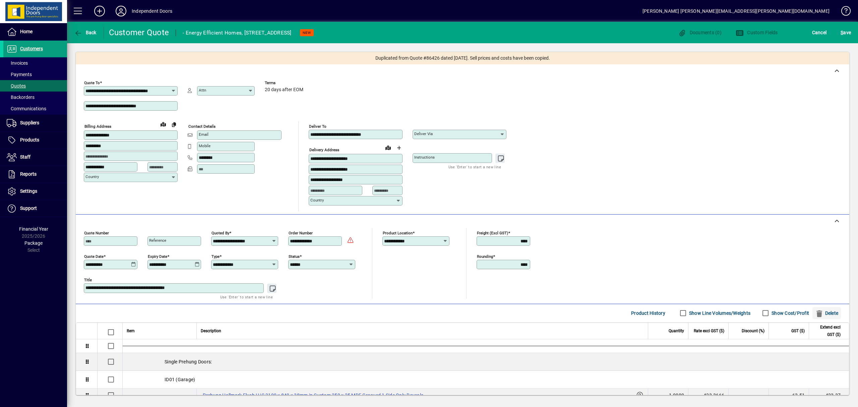  Describe the element at coordinates (85, 33) in the screenshot. I see `button: Back` at that location.